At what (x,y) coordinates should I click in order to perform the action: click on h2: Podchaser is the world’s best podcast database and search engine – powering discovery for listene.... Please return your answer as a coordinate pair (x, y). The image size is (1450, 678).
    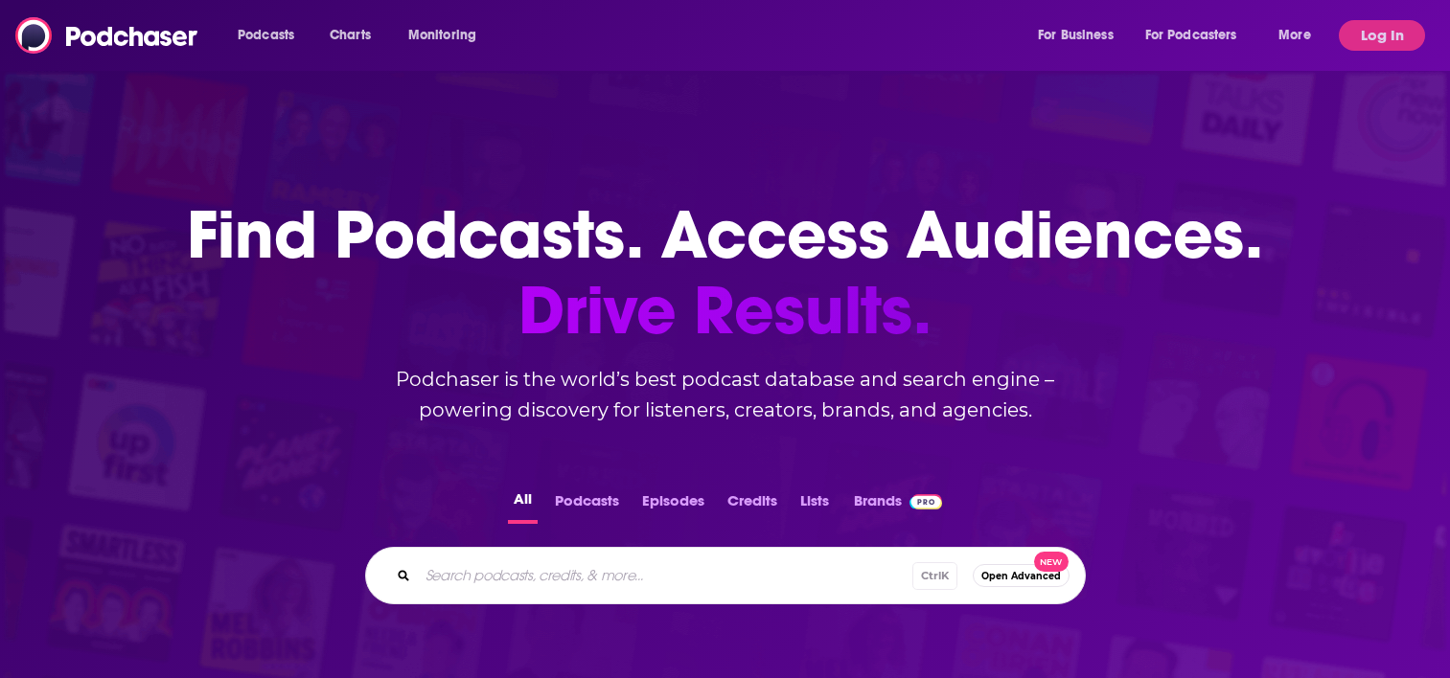
    Looking at the image, I should click on (725, 395).